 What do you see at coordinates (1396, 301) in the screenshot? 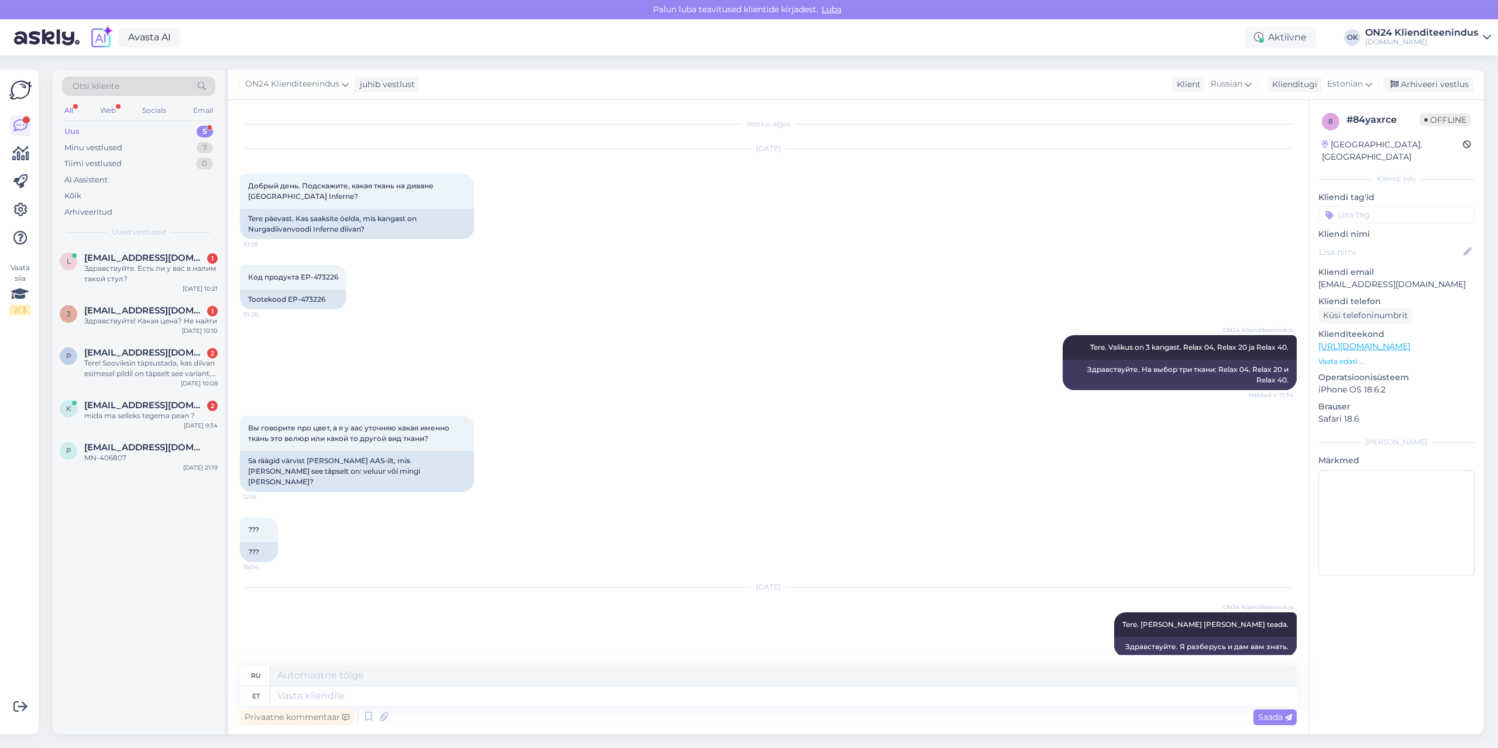
I see `p: Kliendi telefon` at bounding box center [1396, 301].